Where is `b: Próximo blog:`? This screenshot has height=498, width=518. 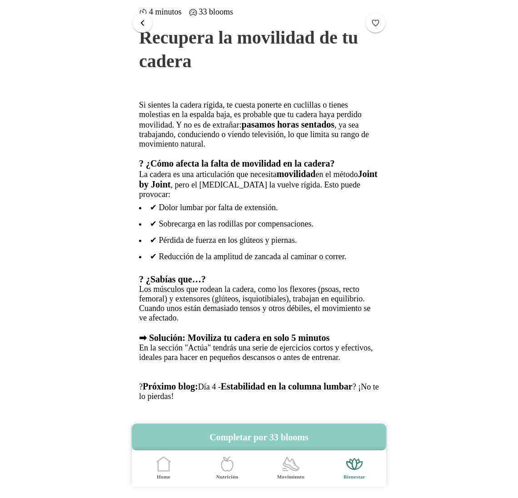 b: Próximo blog: is located at coordinates (170, 386).